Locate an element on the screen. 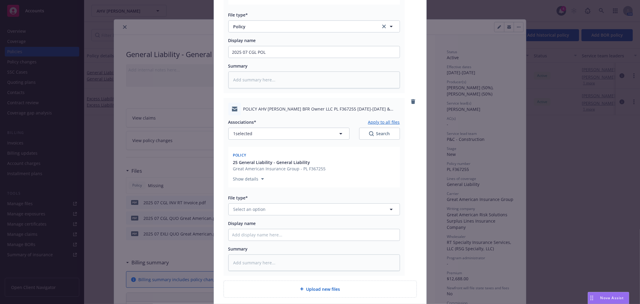  div: Drag to move is located at coordinates (592, 298).